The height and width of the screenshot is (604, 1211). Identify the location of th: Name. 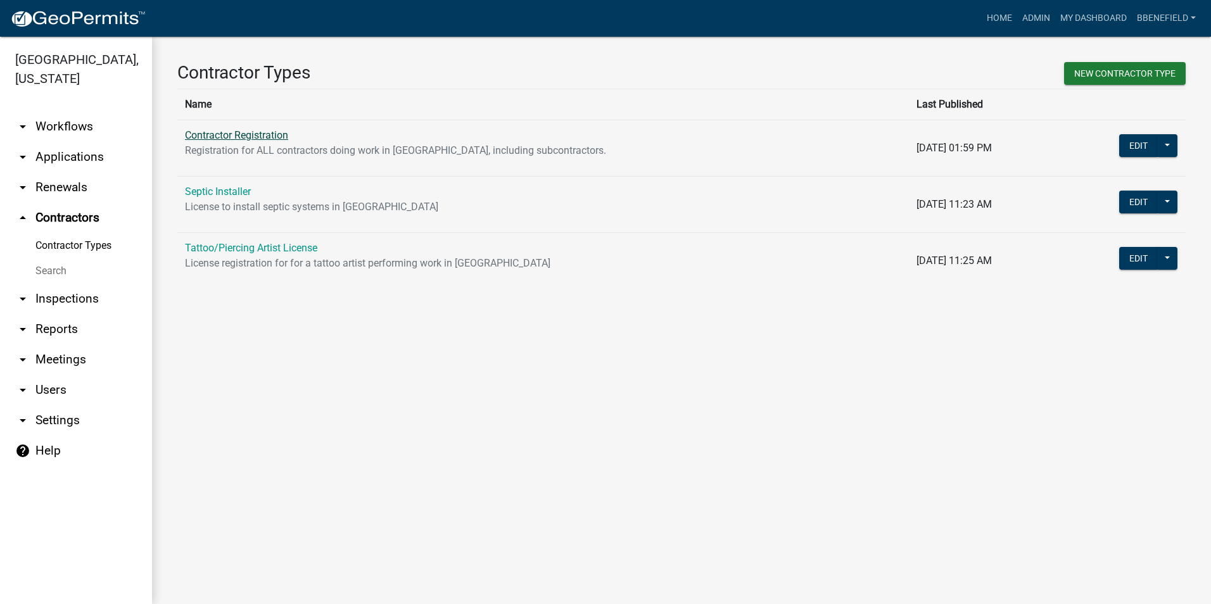
(543, 104).